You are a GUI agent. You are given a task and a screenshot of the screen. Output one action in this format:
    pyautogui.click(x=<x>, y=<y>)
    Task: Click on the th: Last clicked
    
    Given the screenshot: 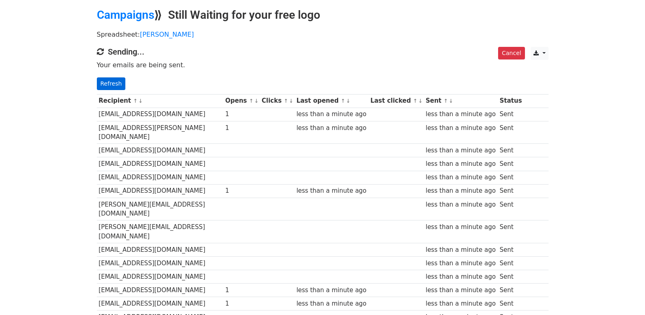 What is the action you would take?
    pyautogui.click(x=396, y=101)
    